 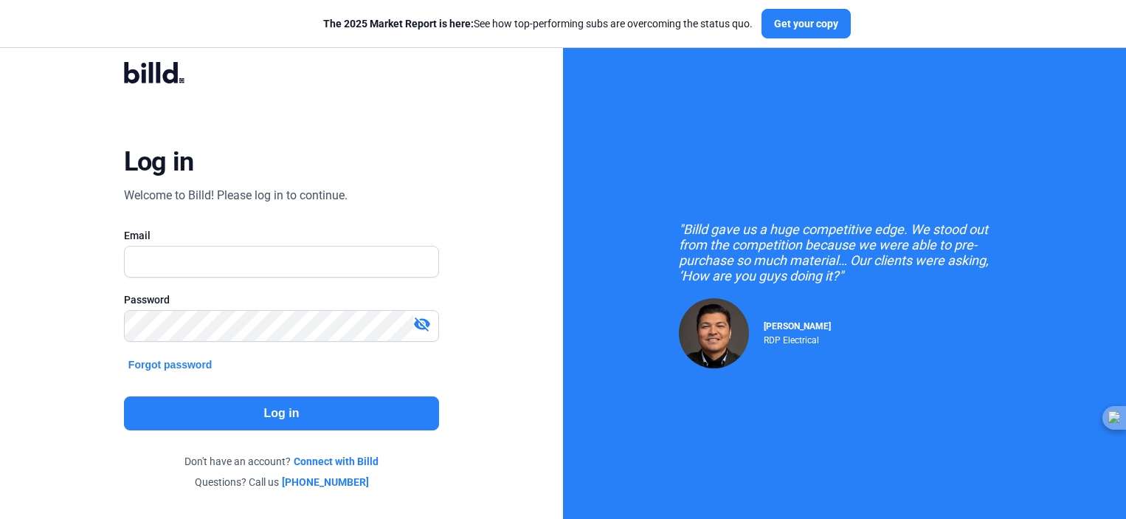 I want to click on div: Password, so click(x=281, y=299).